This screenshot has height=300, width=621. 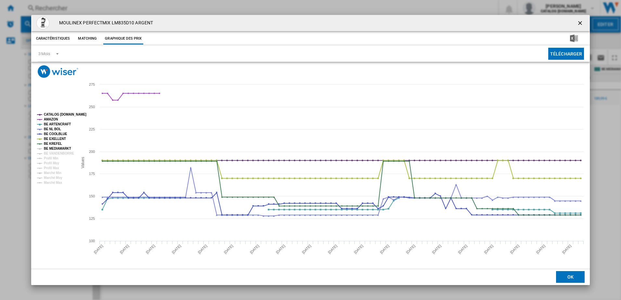 What do you see at coordinates (310, 150) in the screenshot?
I see `md-dialog: Product popup` at bounding box center [310, 150].